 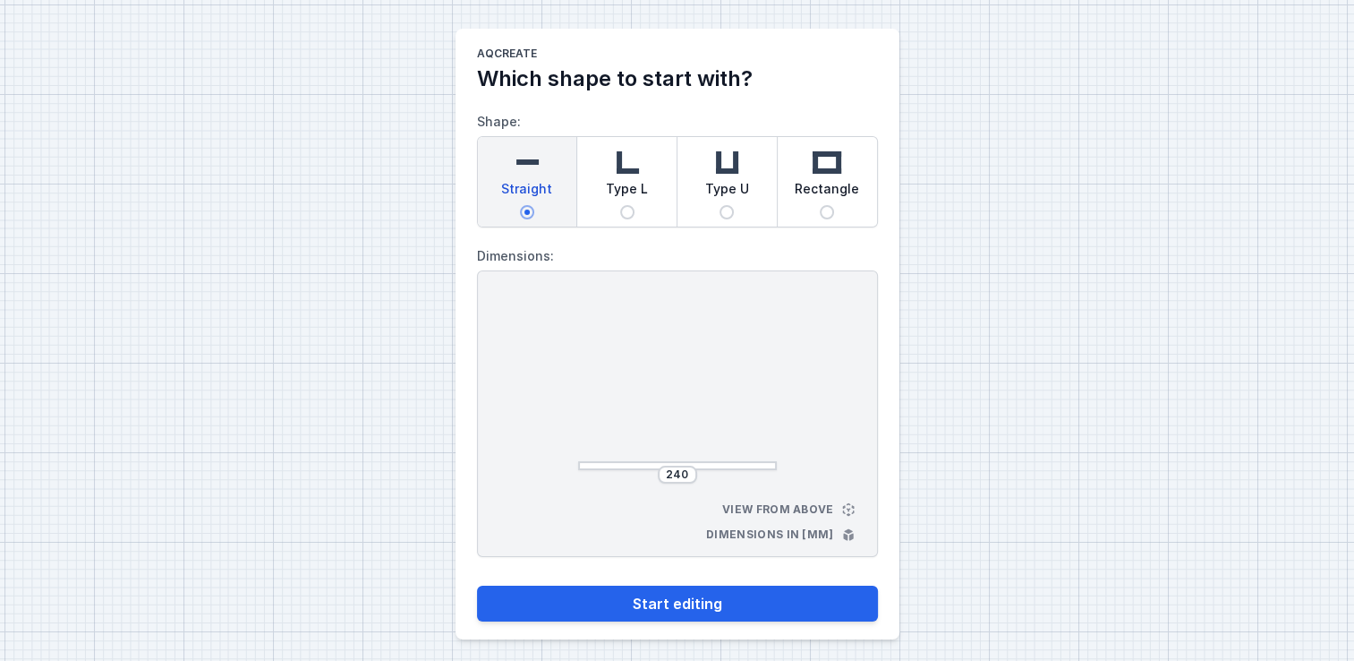 What do you see at coordinates (727, 162) in the screenshot?
I see `img: u-shaped.svg` at bounding box center [727, 162].